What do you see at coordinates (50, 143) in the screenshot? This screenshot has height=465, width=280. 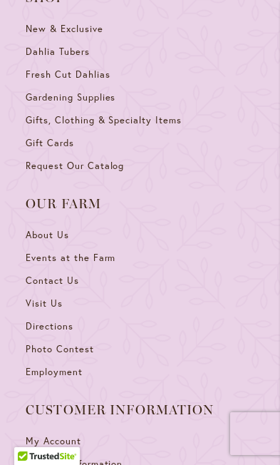 I see `span: Gift Cards` at bounding box center [50, 143].